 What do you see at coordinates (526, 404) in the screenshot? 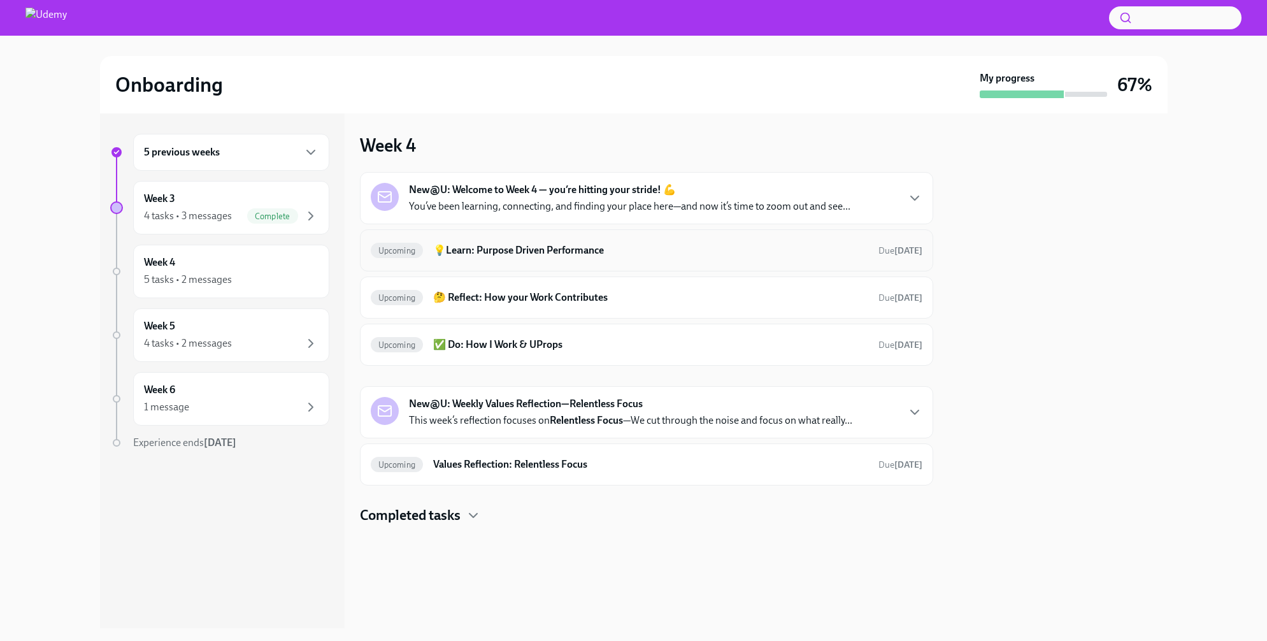
I see `strong: New@U: Weekly Values Reflection—Relentless Focus` at bounding box center [526, 404].